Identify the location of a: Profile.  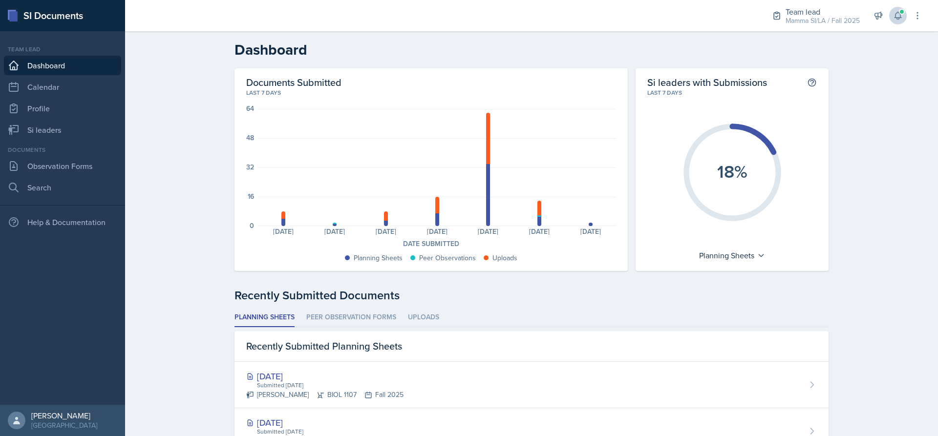
(63, 108).